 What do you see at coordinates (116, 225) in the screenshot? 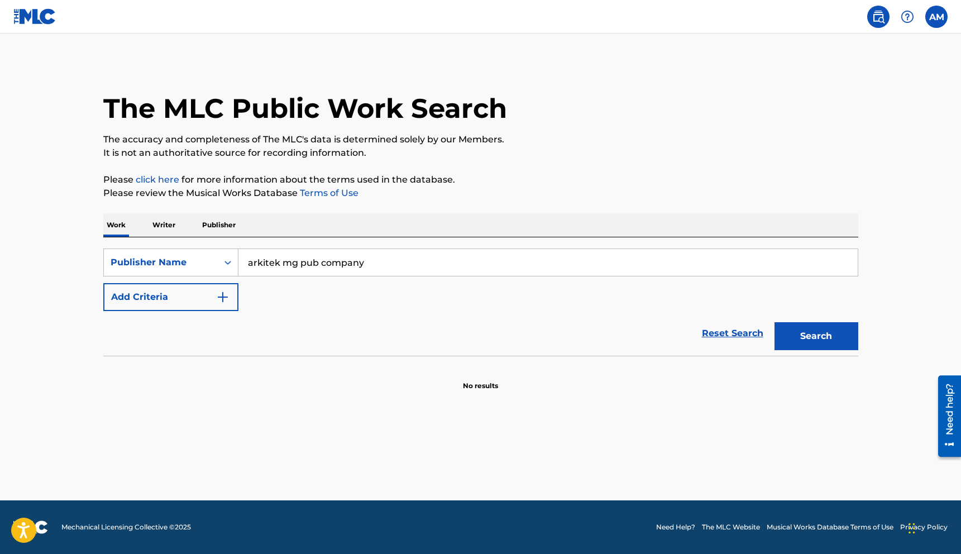
I see `p: Work` at bounding box center [116, 225].